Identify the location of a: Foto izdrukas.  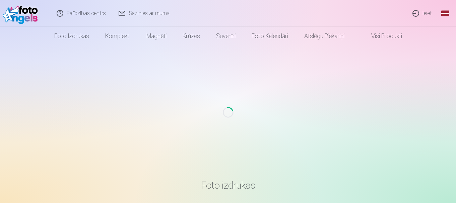
(72, 36).